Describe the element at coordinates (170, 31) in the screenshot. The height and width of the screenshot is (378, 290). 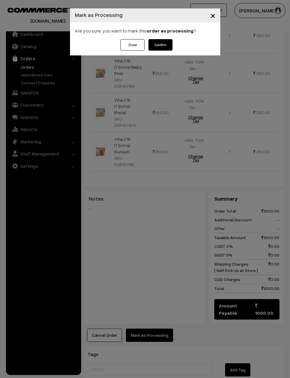
I see `strong: order as processing` at that location.